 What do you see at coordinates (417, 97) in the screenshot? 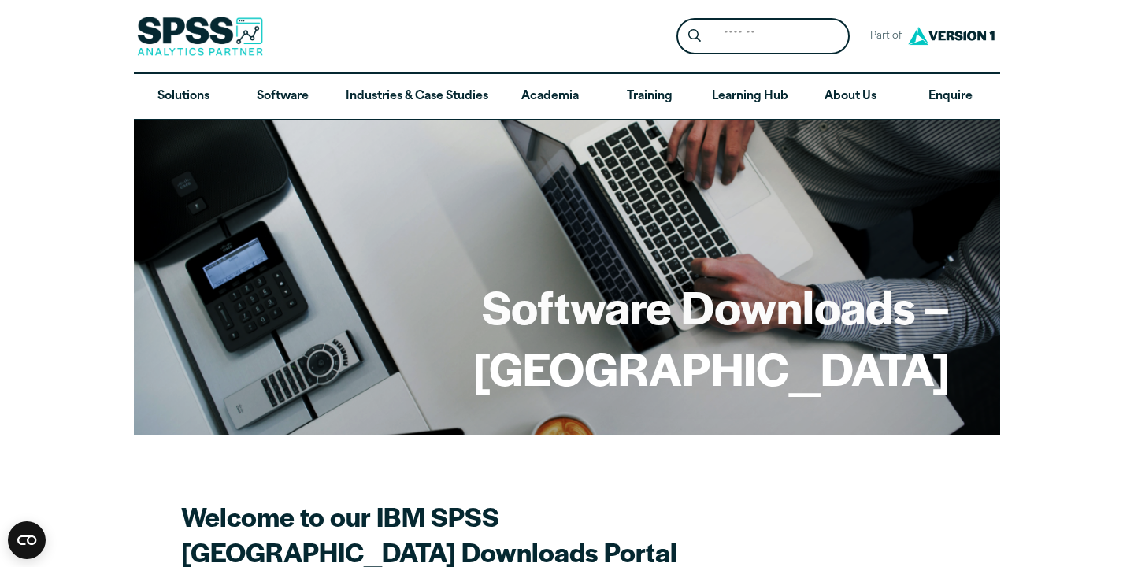
I see `a: Industries & Case Studies` at bounding box center [417, 97].